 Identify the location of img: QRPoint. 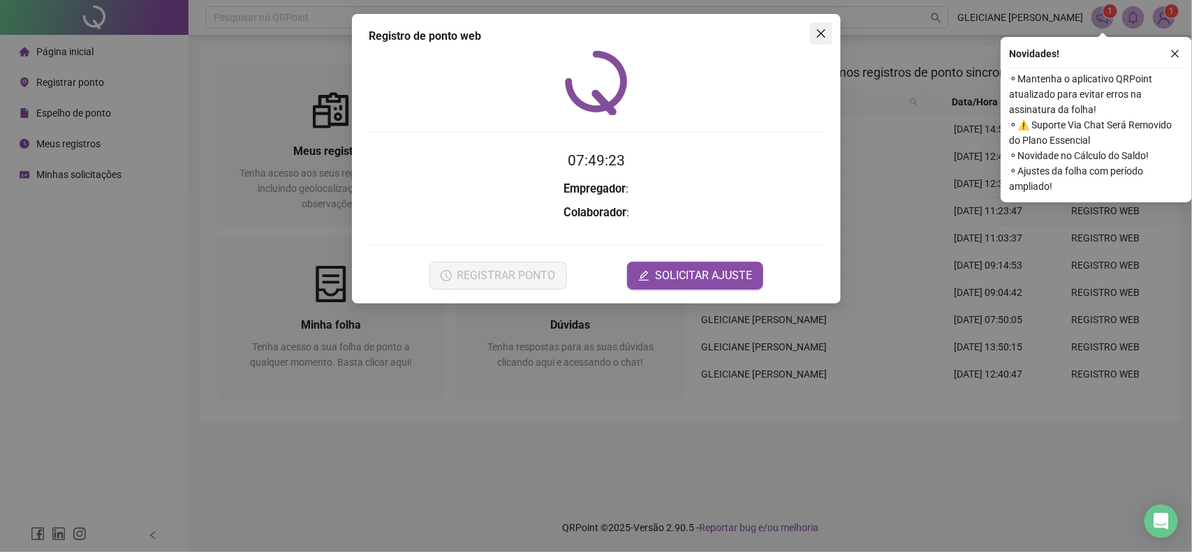
(596, 82).